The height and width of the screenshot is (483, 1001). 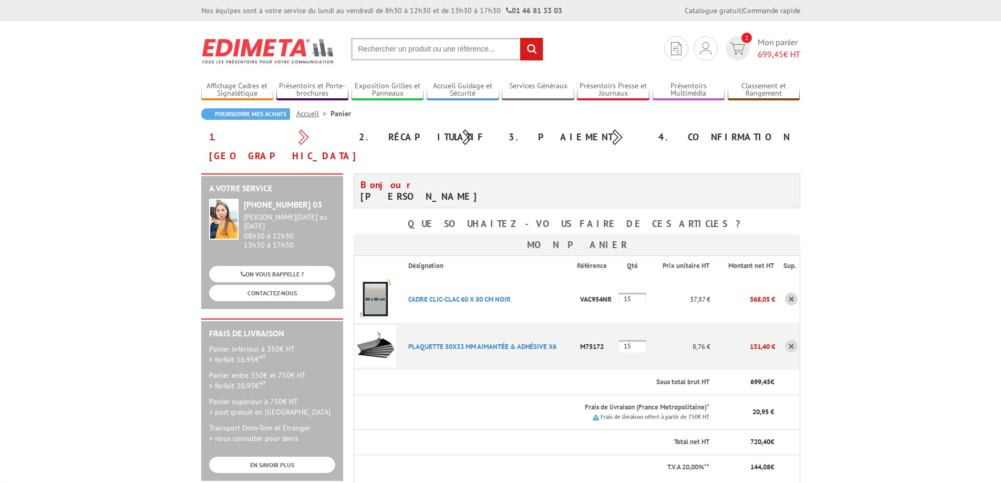 I want to click on p: T.V.A 20,00%**, so click(x=536, y=467).